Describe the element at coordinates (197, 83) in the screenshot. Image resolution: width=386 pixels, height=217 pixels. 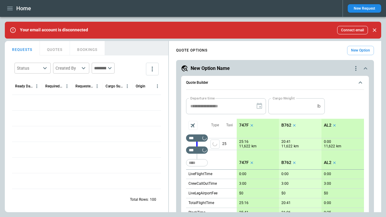
I see `h6: Quote Builder` at that location.